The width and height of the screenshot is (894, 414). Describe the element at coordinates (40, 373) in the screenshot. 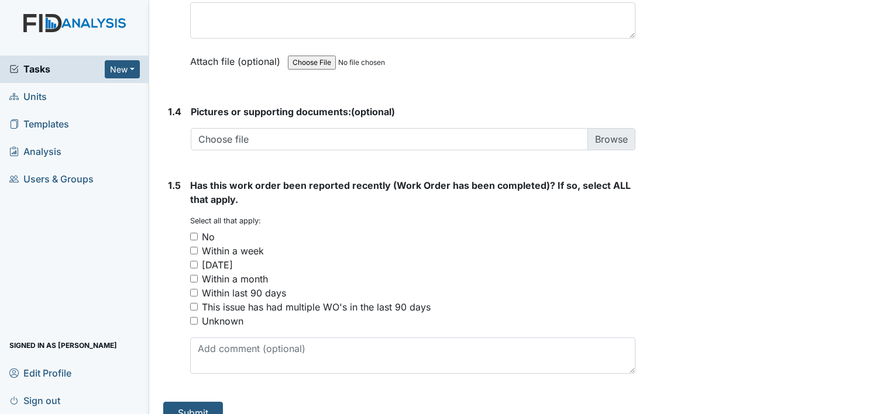

I see `span: Edit Profile` at that location.